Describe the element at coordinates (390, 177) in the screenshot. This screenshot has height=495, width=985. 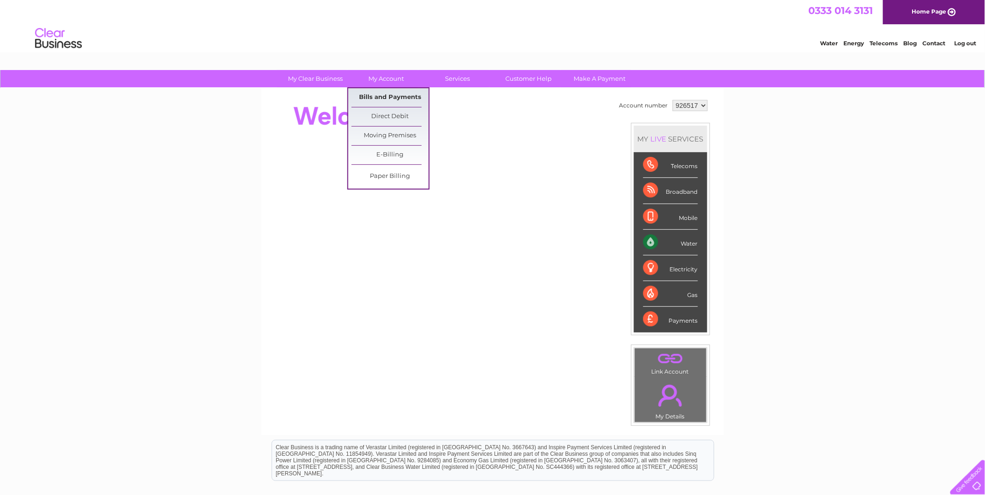
I see `a: Paper Billing` at that location.